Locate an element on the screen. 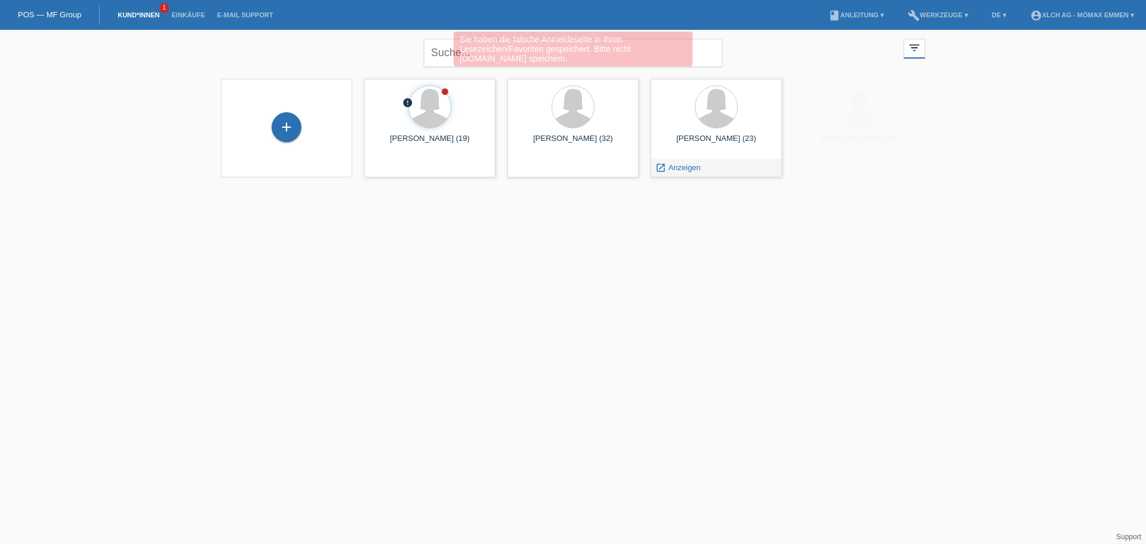 Image resolution: width=1146 pixels, height=544 pixels. a: Einkäufe is located at coordinates (188, 15).